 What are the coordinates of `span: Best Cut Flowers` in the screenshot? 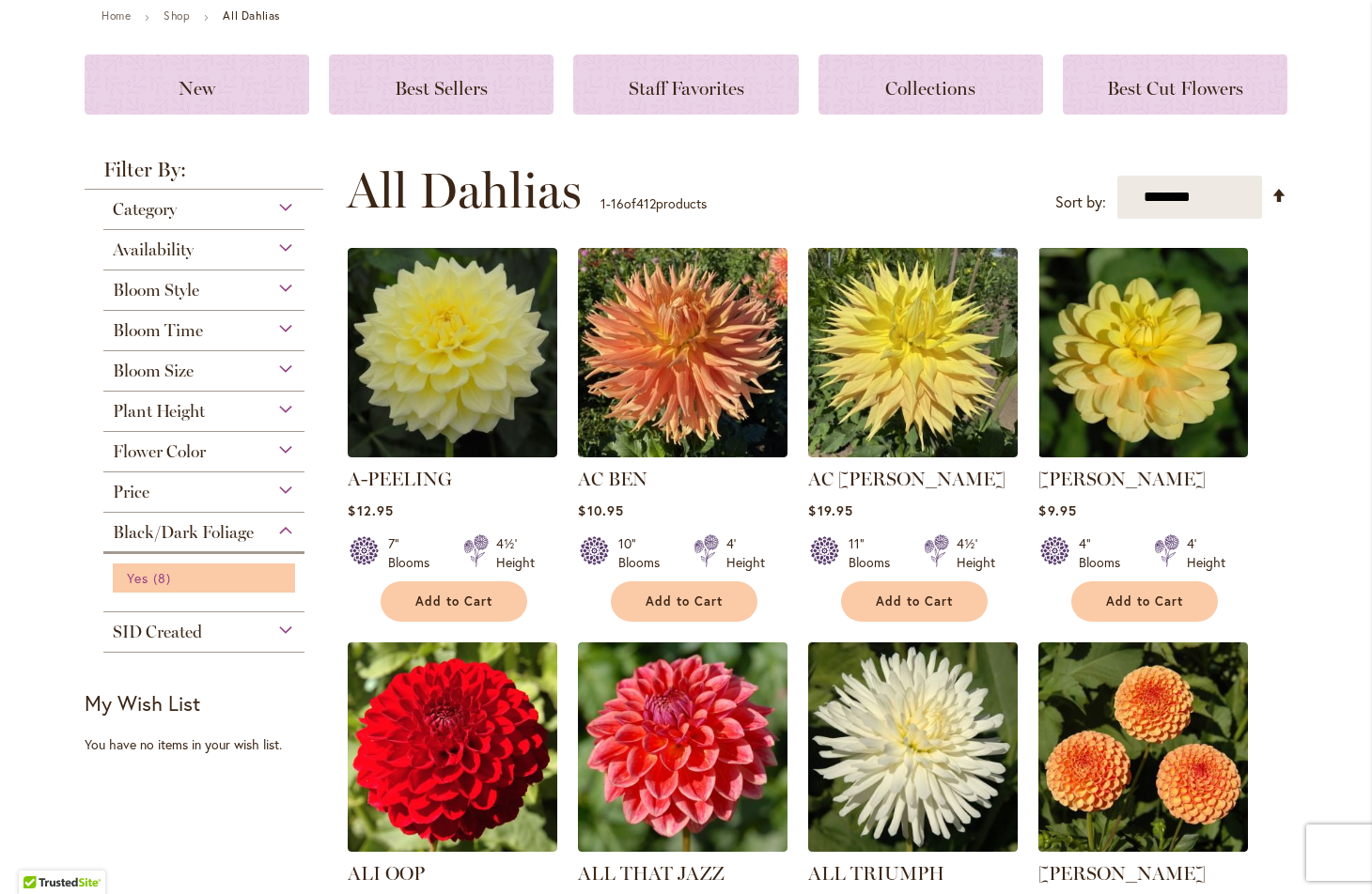 It's located at (1175, 88).